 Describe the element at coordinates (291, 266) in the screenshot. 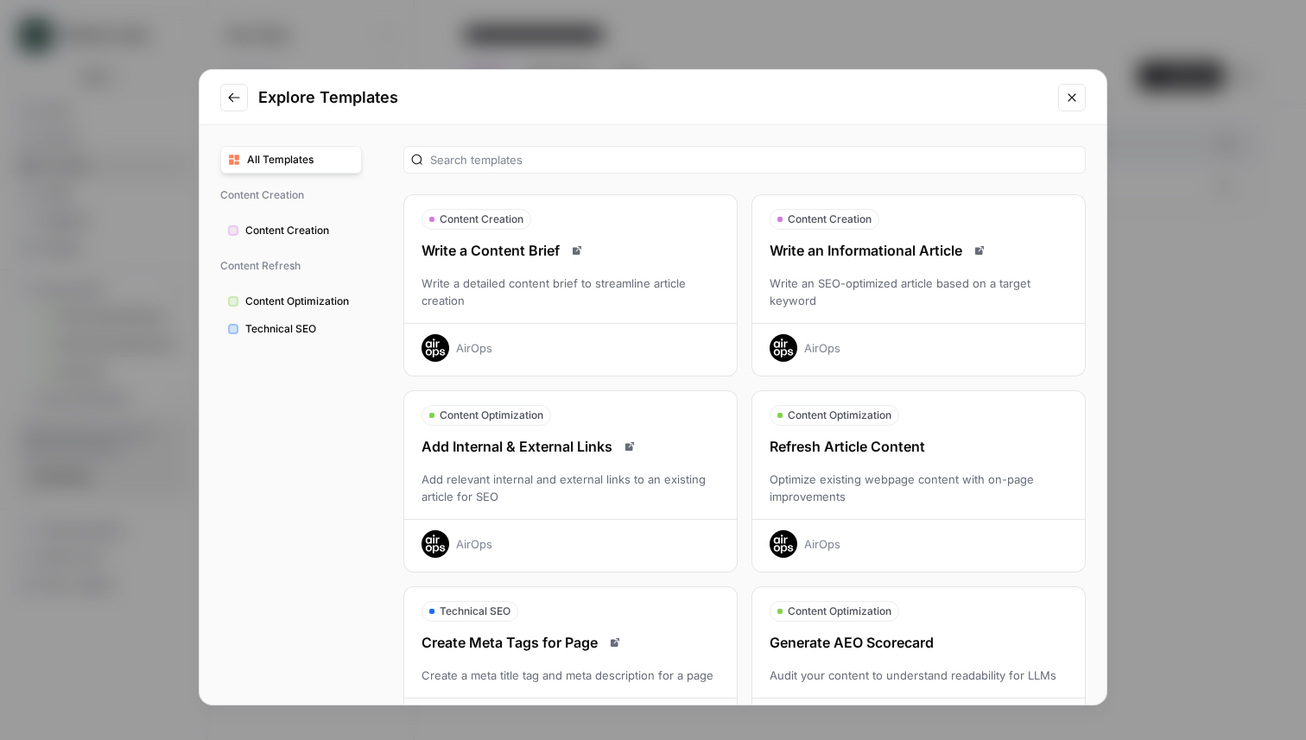

I see `span: Content Refresh` at that location.